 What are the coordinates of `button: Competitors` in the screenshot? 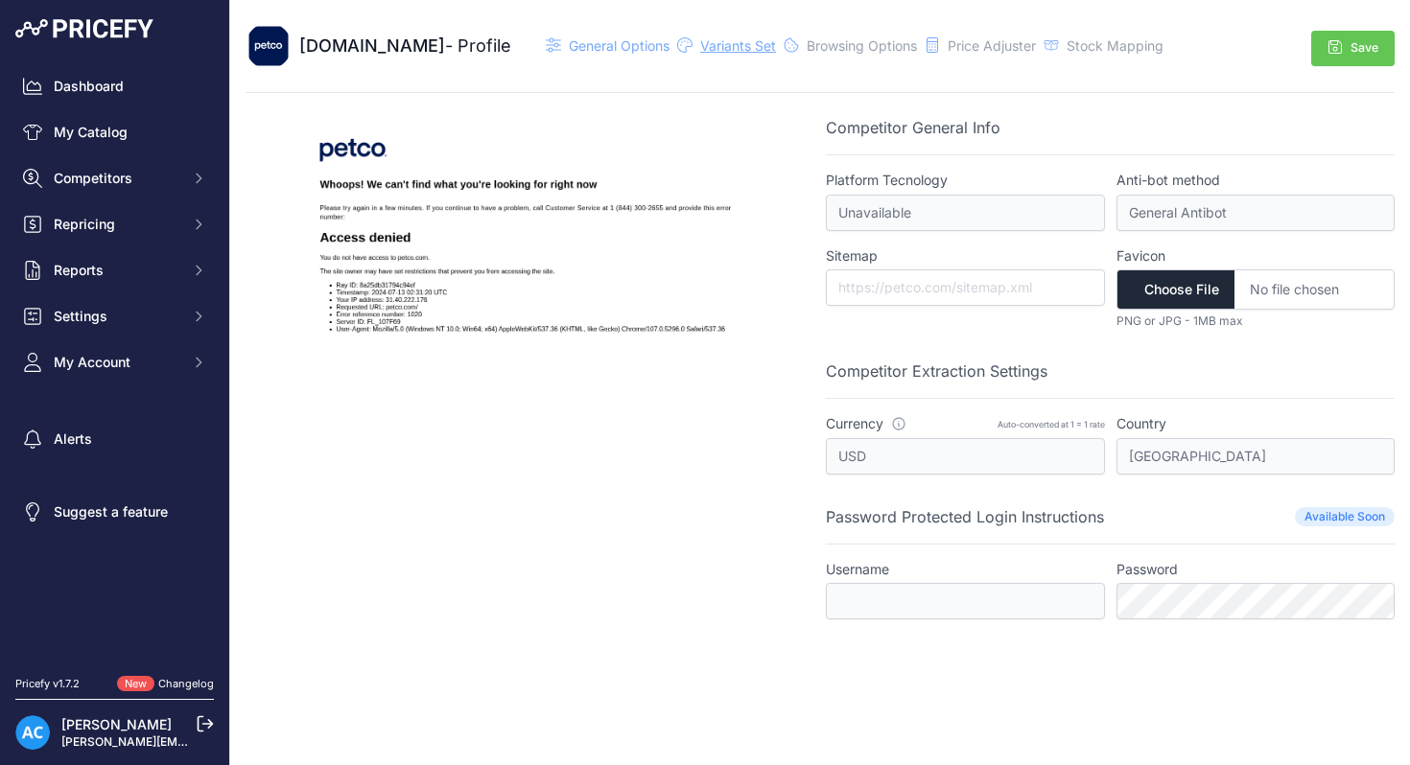 It's located at (114, 178).